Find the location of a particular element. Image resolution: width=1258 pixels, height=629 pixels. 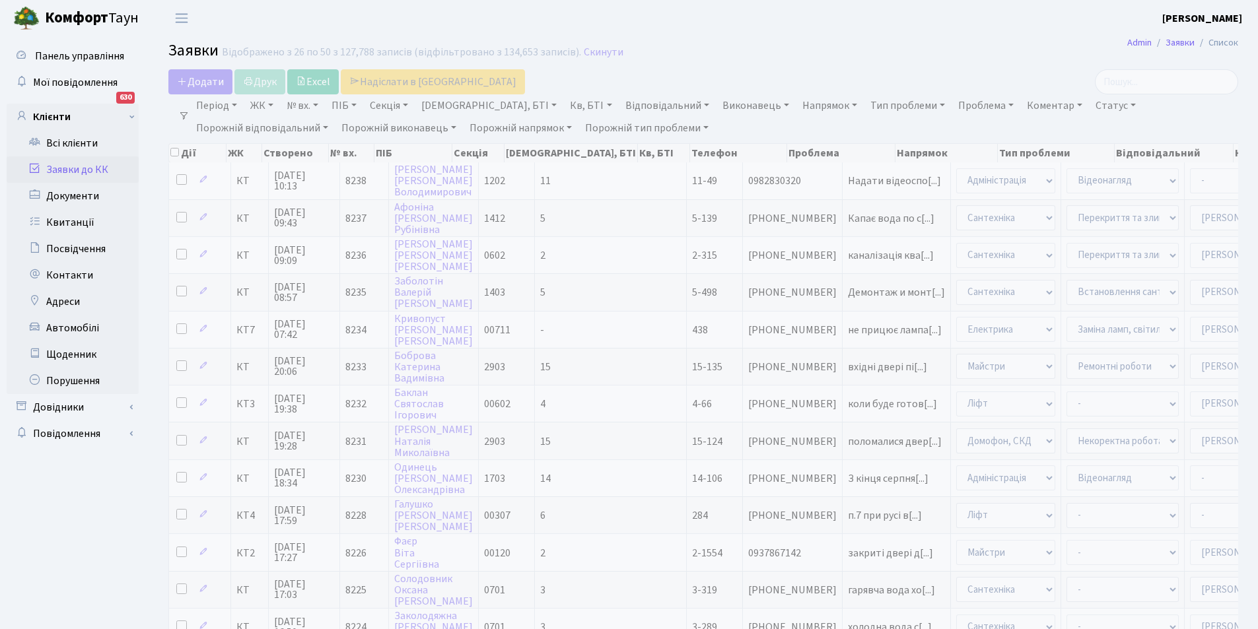

span: п.7 при русі в[...] is located at coordinates (885, 516).